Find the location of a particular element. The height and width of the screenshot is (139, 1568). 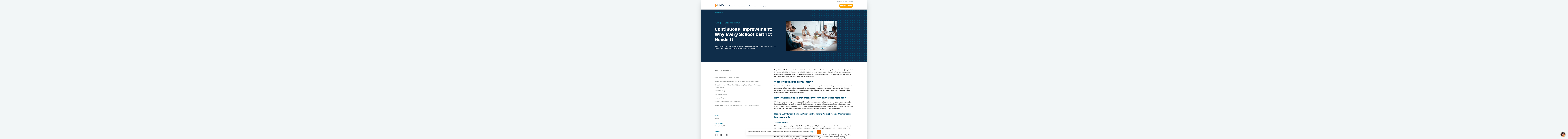

em: Continuous is located at coordinates (800, 76).